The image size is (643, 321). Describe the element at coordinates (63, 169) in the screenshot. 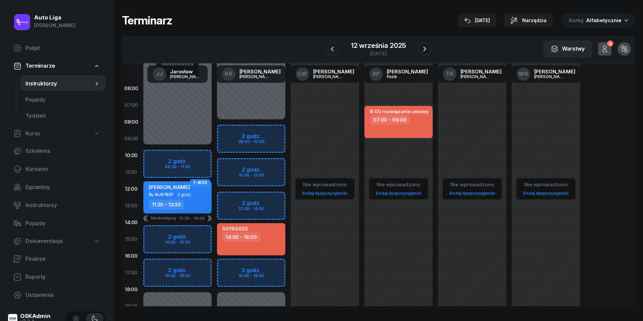

I see `span: Kursanci` at that location.